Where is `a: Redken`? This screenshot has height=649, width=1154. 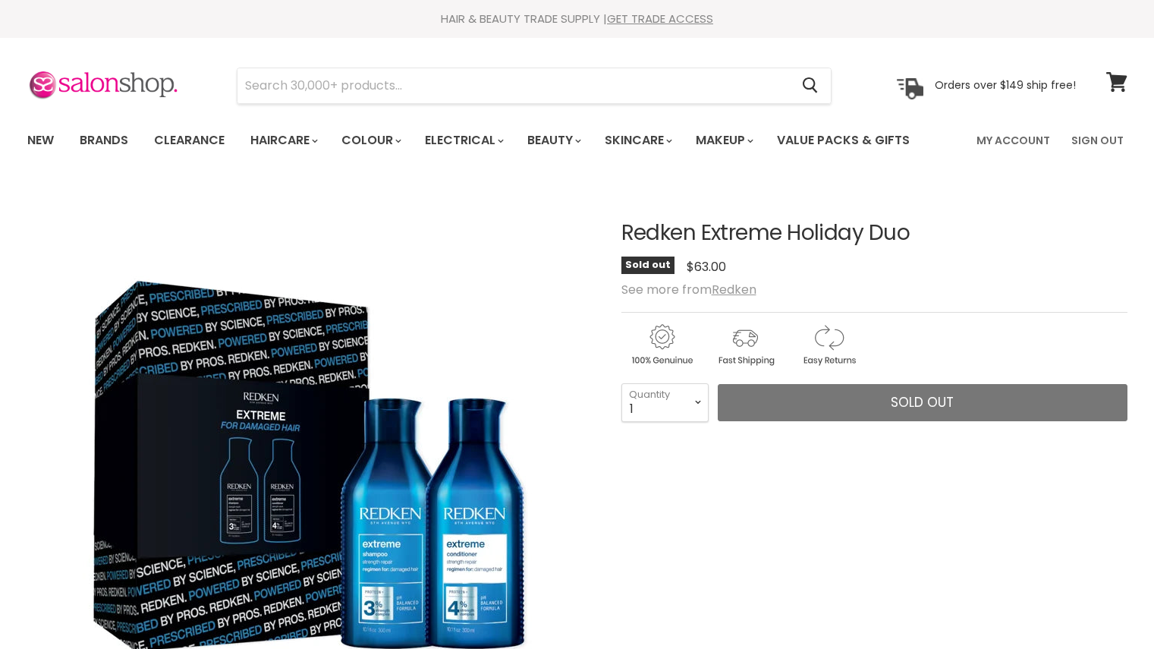 a: Redken is located at coordinates (734, 289).